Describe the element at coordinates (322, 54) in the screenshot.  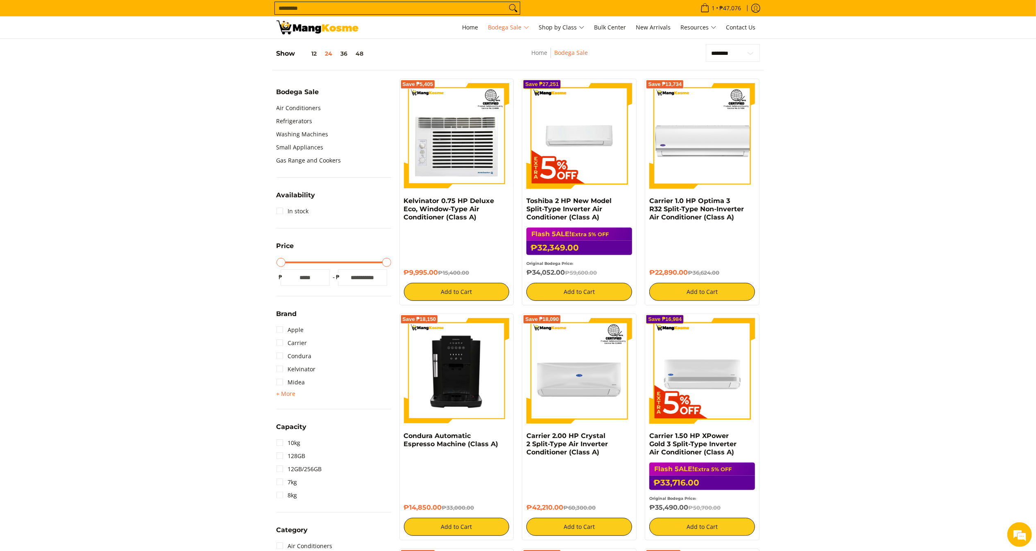
I see `h5: Show` at that location.